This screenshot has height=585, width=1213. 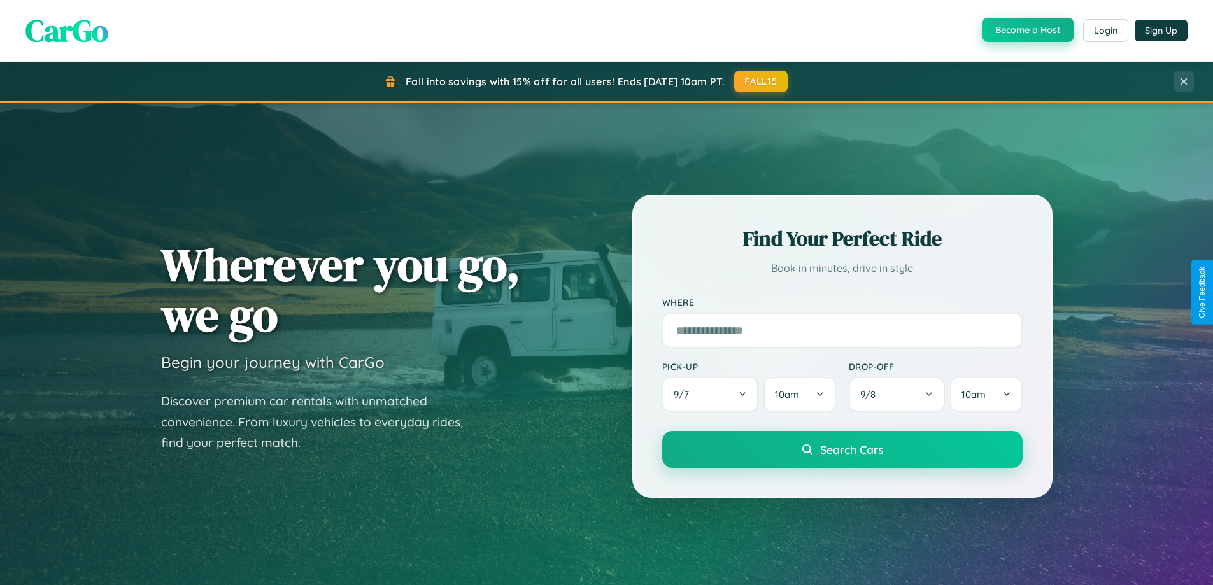 I want to click on button: Search Cars, so click(x=842, y=449).